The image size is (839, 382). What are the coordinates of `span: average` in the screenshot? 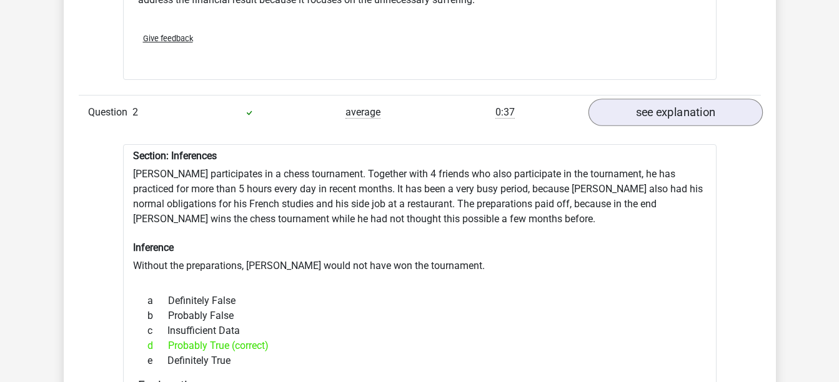 It's located at (363, 112).